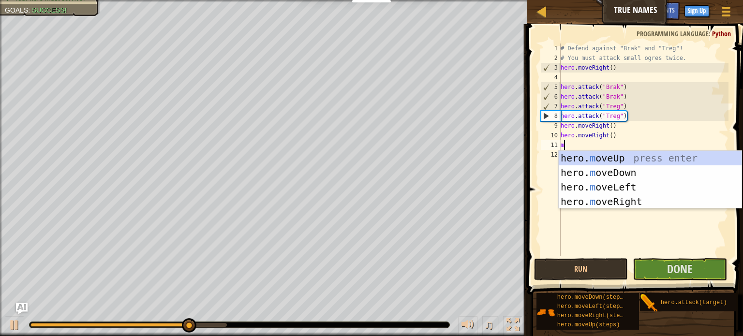 This screenshot has height=336, width=743. What do you see at coordinates (721, 33) in the screenshot?
I see `span: Python` at bounding box center [721, 33].